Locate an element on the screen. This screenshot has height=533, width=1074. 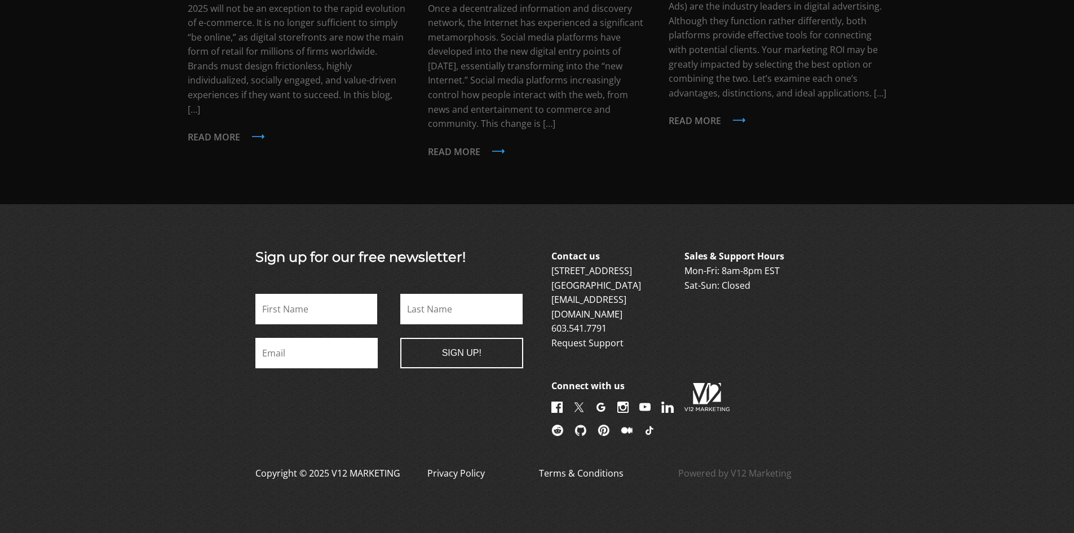
p: 2025 will not be an exception to the rapid evolution of e-commerce. It is no longer sufficient to... is located at coordinates (297, 59).